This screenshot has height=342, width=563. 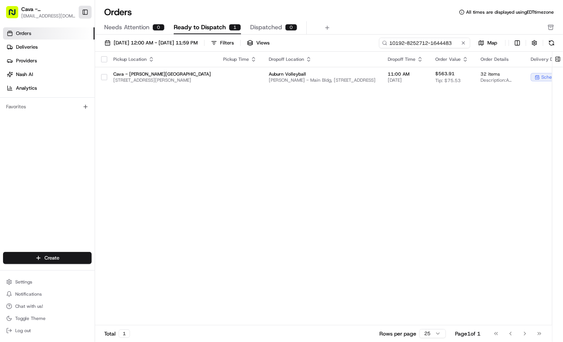 I want to click on input: Type to search, so click(x=425, y=43).